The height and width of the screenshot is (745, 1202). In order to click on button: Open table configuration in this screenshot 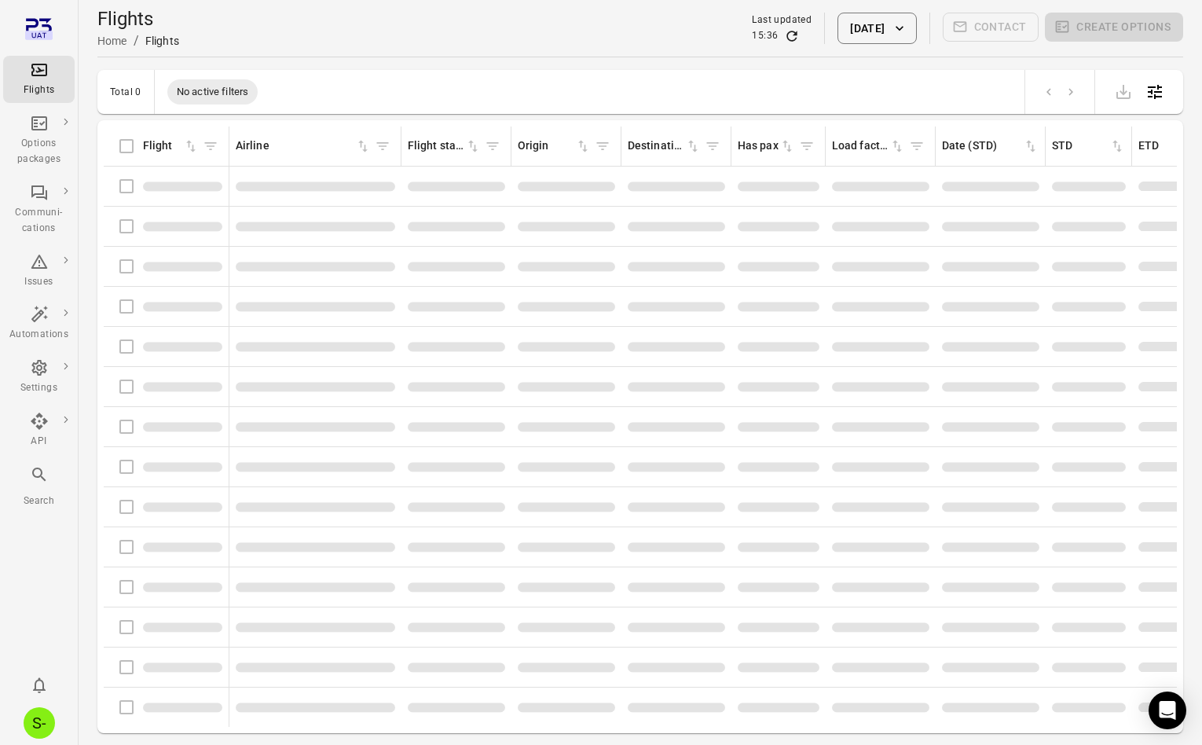, I will do `click(1155, 92)`.